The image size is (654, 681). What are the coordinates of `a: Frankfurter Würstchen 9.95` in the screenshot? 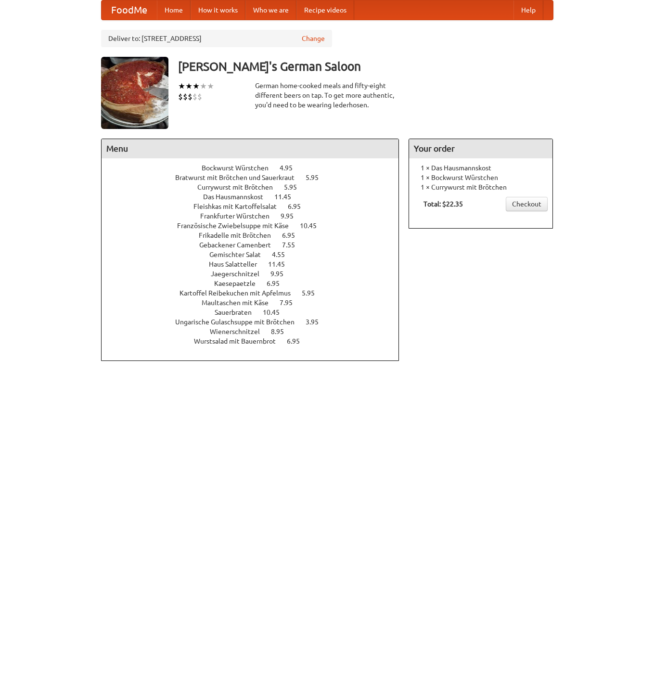 It's located at (256, 216).